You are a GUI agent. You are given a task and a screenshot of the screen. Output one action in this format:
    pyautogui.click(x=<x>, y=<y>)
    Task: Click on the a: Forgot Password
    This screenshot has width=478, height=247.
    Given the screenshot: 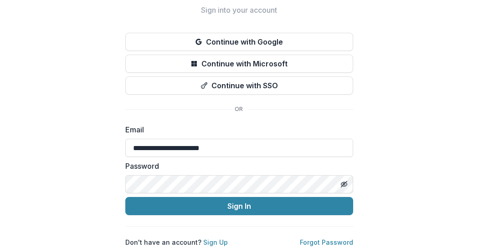 What is the action you would take?
    pyautogui.click(x=326, y=242)
    